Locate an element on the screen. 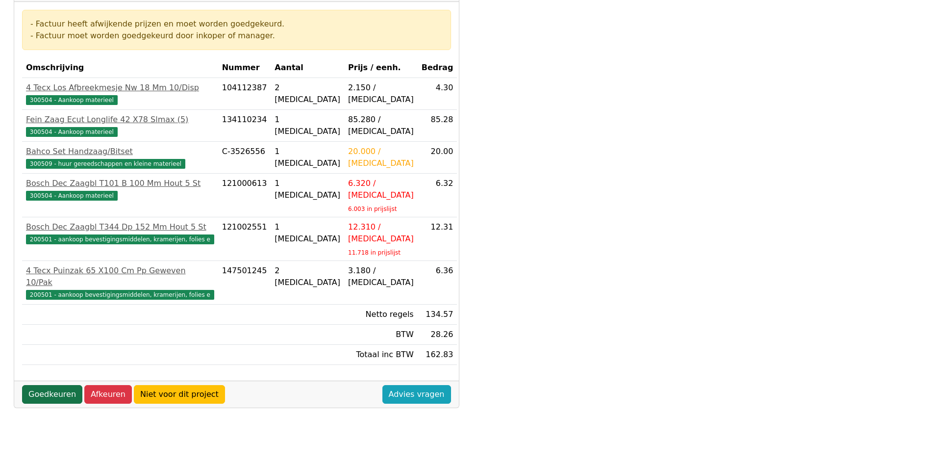 This screenshot has height=468, width=930. a: Advies vragen is located at coordinates (417, 394).